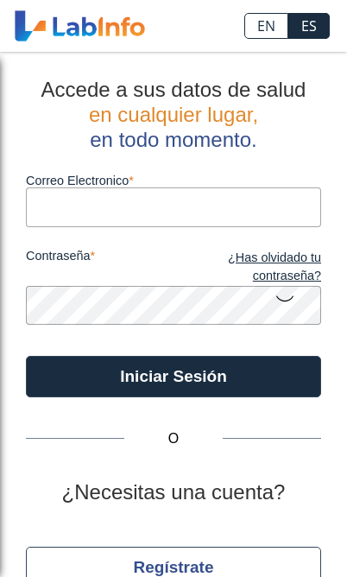  Describe the element at coordinates (174, 114) in the screenshot. I see `span: en cualquier lugar,` at that location.